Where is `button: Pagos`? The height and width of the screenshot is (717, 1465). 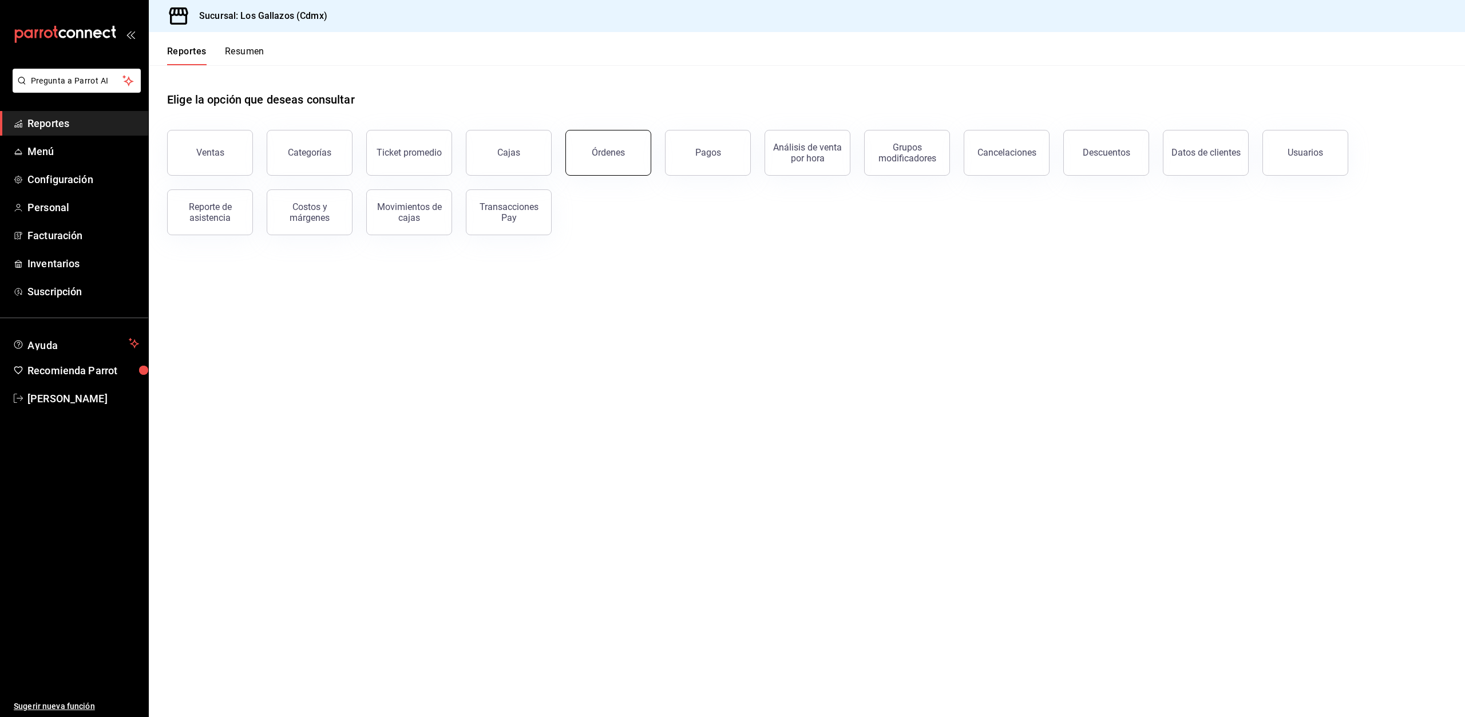 button: Pagos is located at coordinates (708, 153).